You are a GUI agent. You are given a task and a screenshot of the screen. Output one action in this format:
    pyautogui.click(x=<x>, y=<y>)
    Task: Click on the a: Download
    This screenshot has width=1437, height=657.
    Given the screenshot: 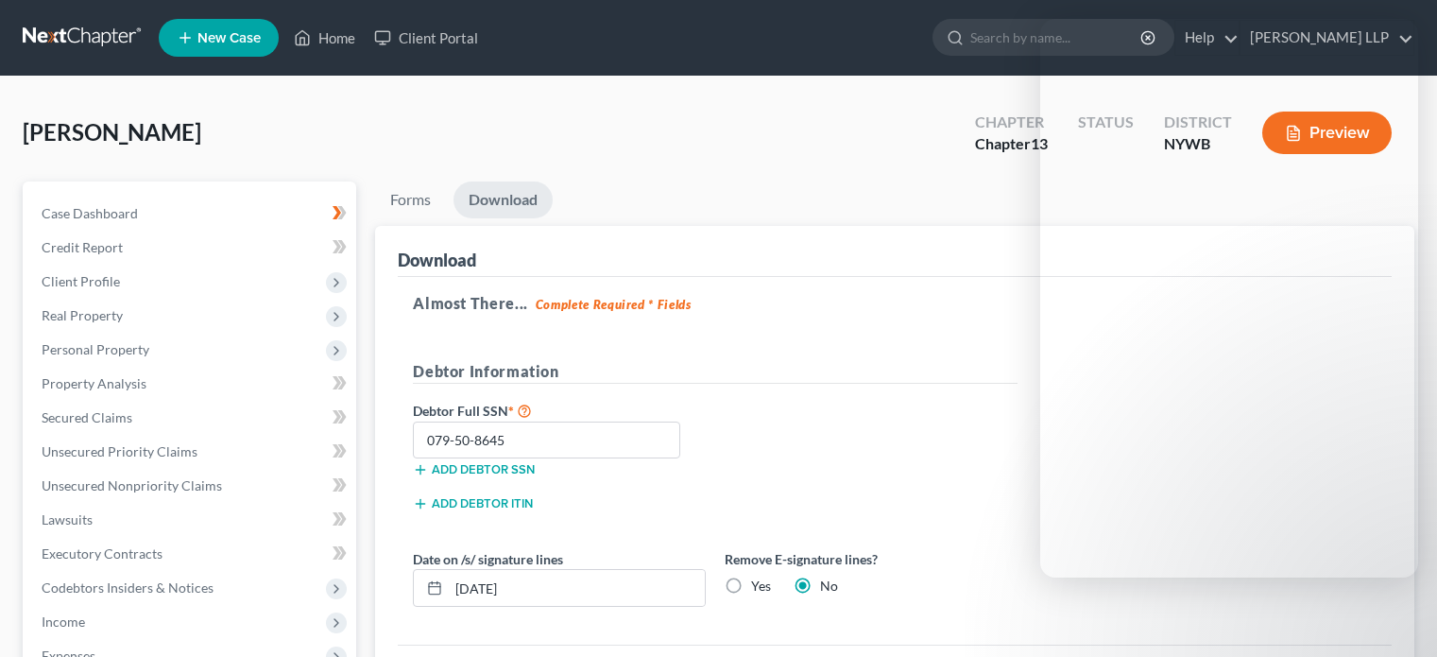 What is the action you would take?
    pyautogui.click(x=503, y=199)
    